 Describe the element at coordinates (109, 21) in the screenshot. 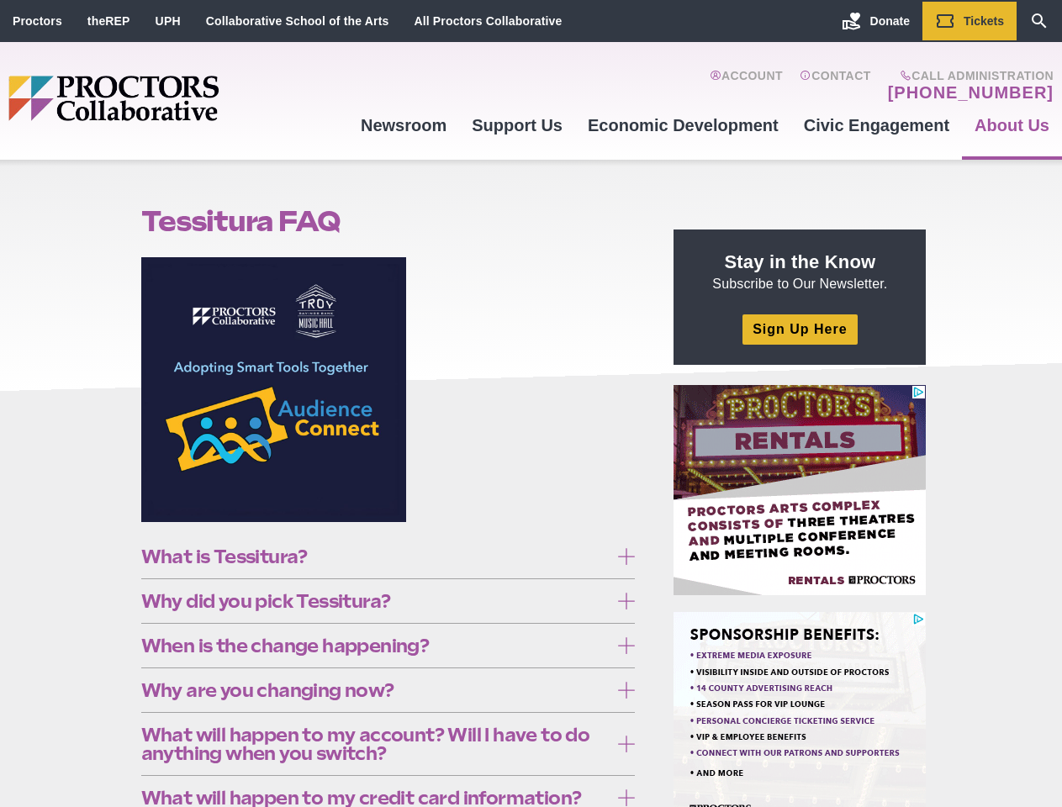

I see `a: theREP` at that location.